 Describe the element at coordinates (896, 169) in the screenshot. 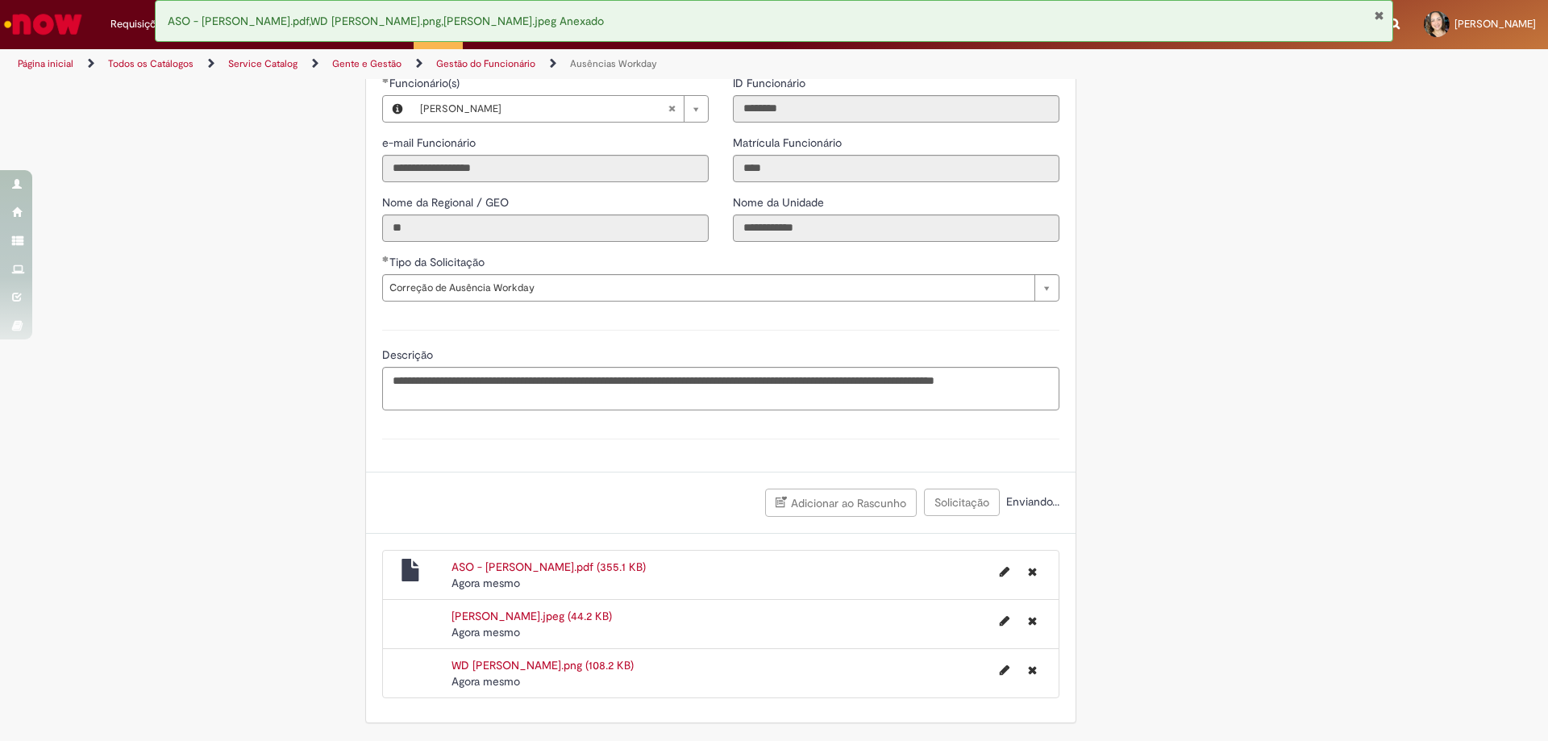

I see `input: Matrícula Funcionário` at that location.